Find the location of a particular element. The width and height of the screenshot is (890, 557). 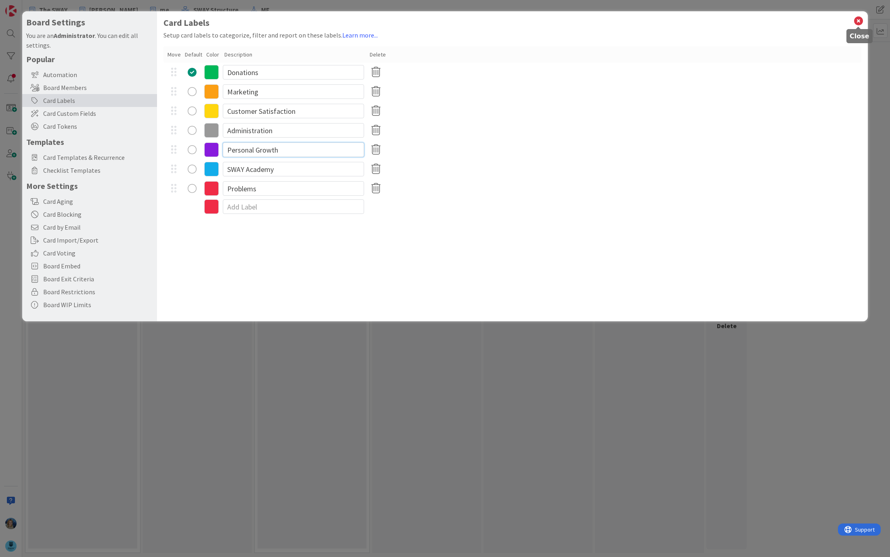

h5: Templates is located at coordinates (90, 142).